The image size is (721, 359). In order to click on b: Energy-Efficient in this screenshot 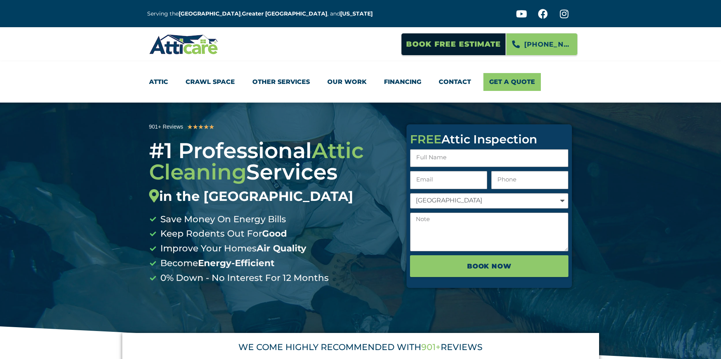, I will do `click(236, 263)`.